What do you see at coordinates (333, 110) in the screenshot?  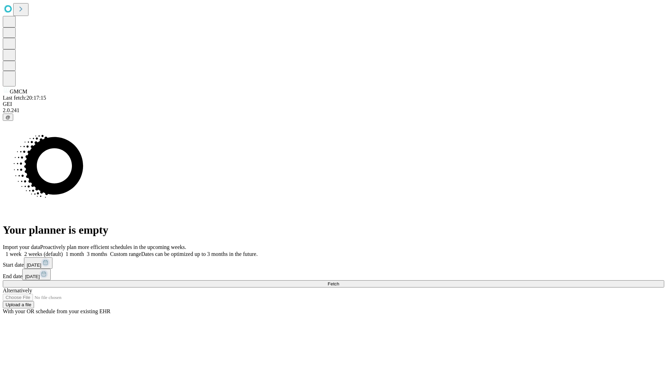 I see `div: 2.0.241` at bounding box center [333, 110].